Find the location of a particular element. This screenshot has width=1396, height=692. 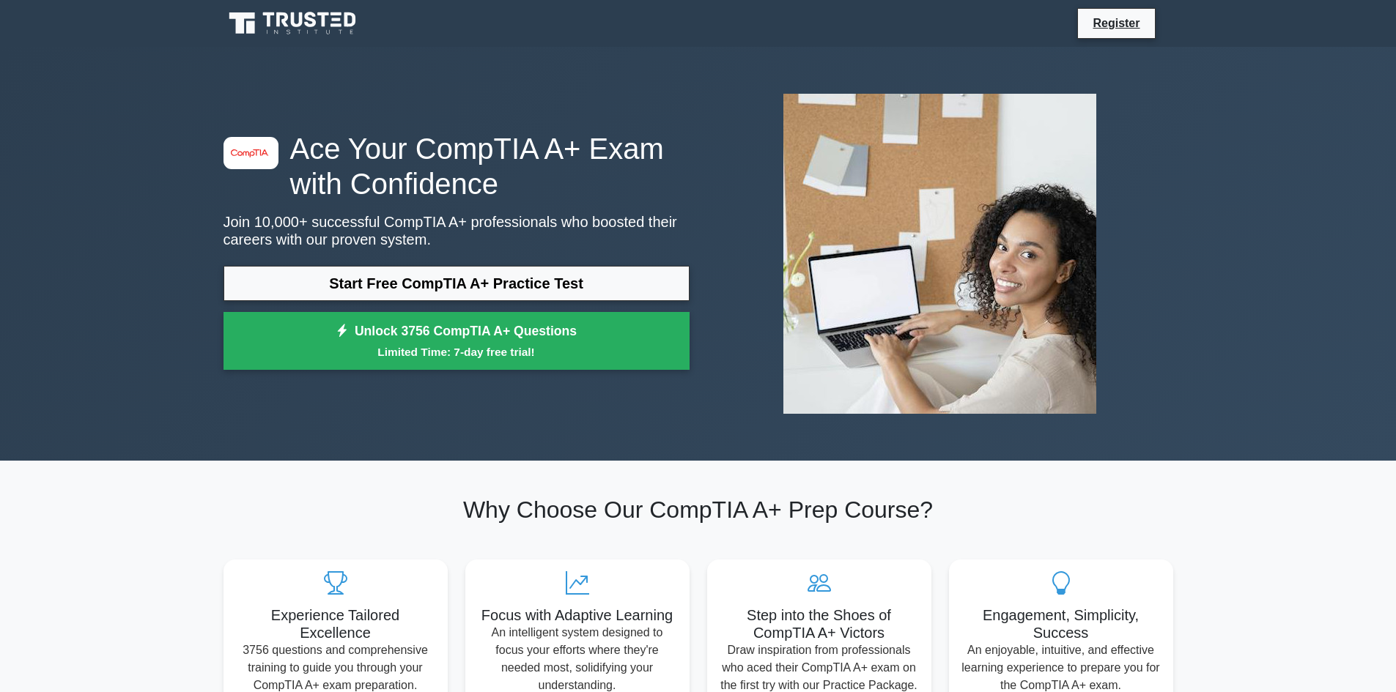

h5: Engagement, Simplicity, Success is located at coordinates (1061, 624).